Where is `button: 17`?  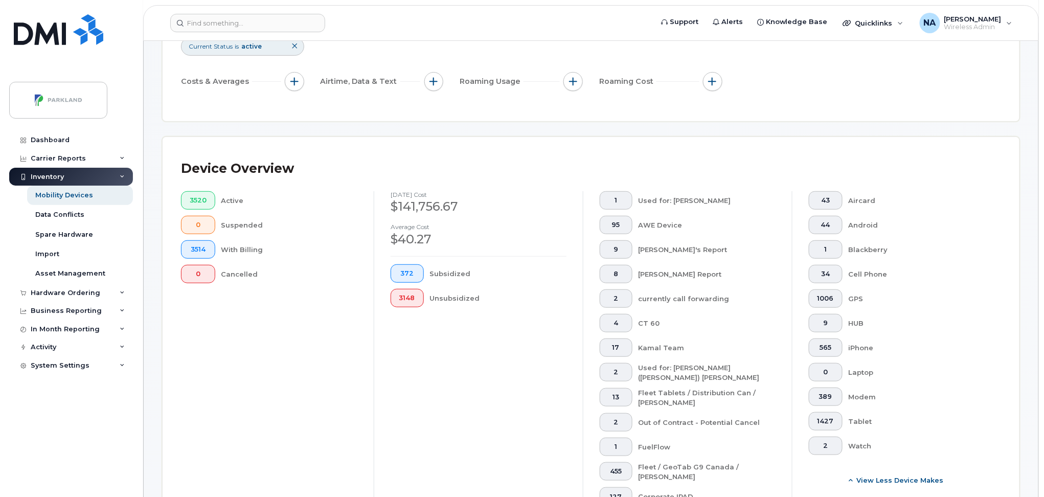 button: 17 is located at coordinates (616, 348).